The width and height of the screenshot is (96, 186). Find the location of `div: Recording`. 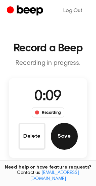

div: Recording is located at coordinates (48, 113).